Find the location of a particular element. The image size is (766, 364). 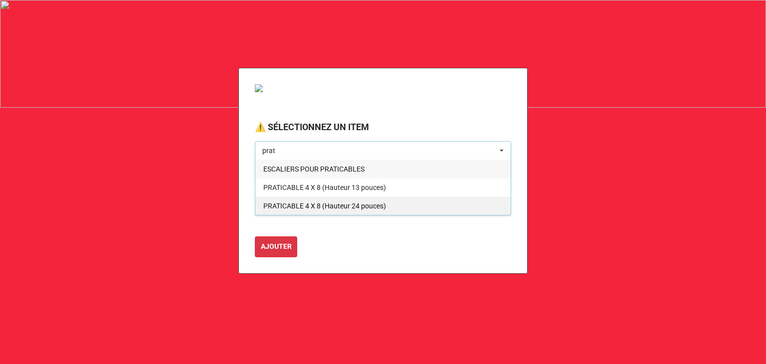

span: PRATICABLE 4 X 8 (Hauteur 24 pouces) is located at coordinates (325, 206).